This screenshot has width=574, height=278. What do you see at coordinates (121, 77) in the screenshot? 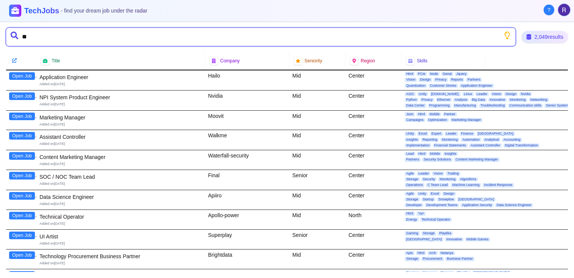
I see `div: Application Engineer` at bounding box center [121, 77].